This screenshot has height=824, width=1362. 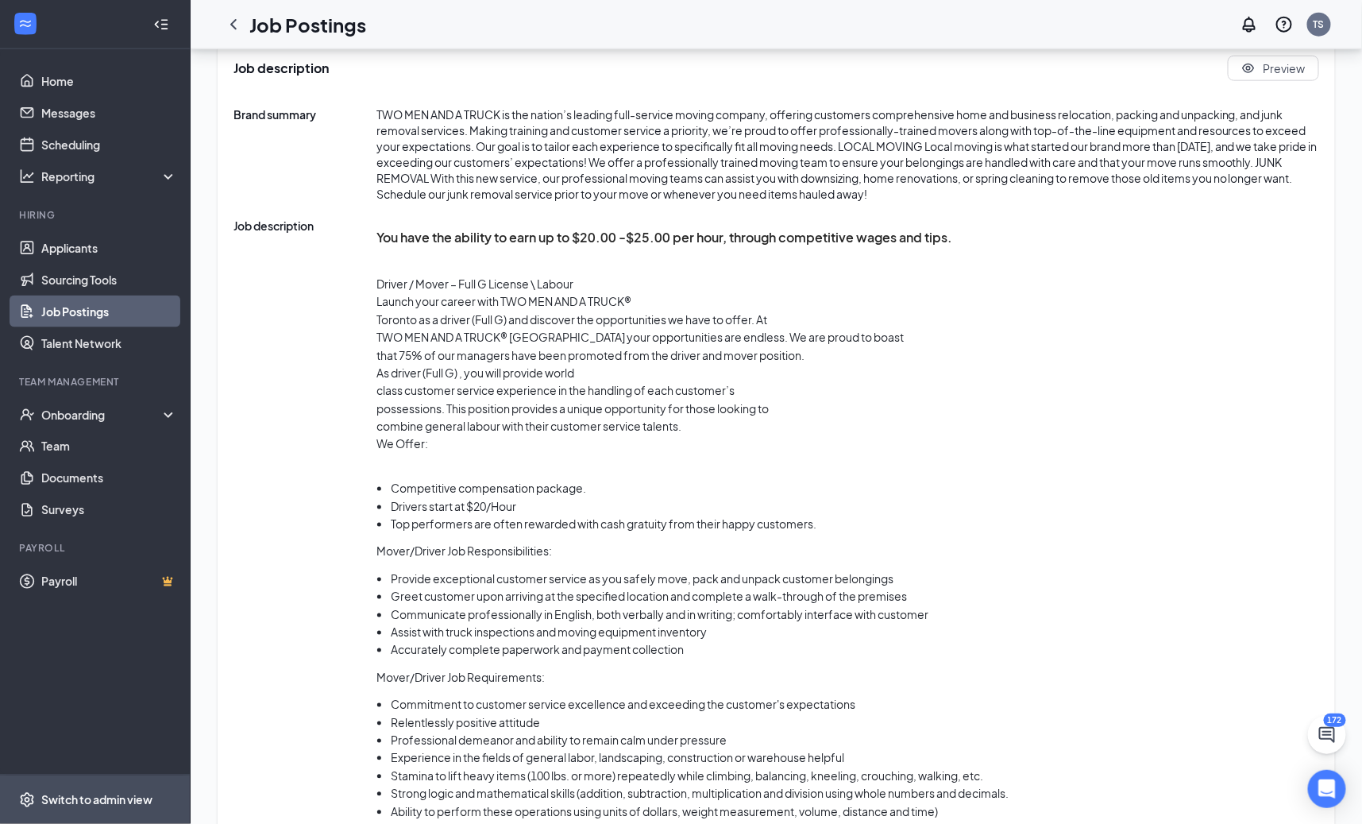 What do you see at coordinates (855, 794) in the screenshot?
I see `li: Strong logic and mathematical skills (addition, subtraction, multiplication and division using wh...` at bounding box center [855, 794].